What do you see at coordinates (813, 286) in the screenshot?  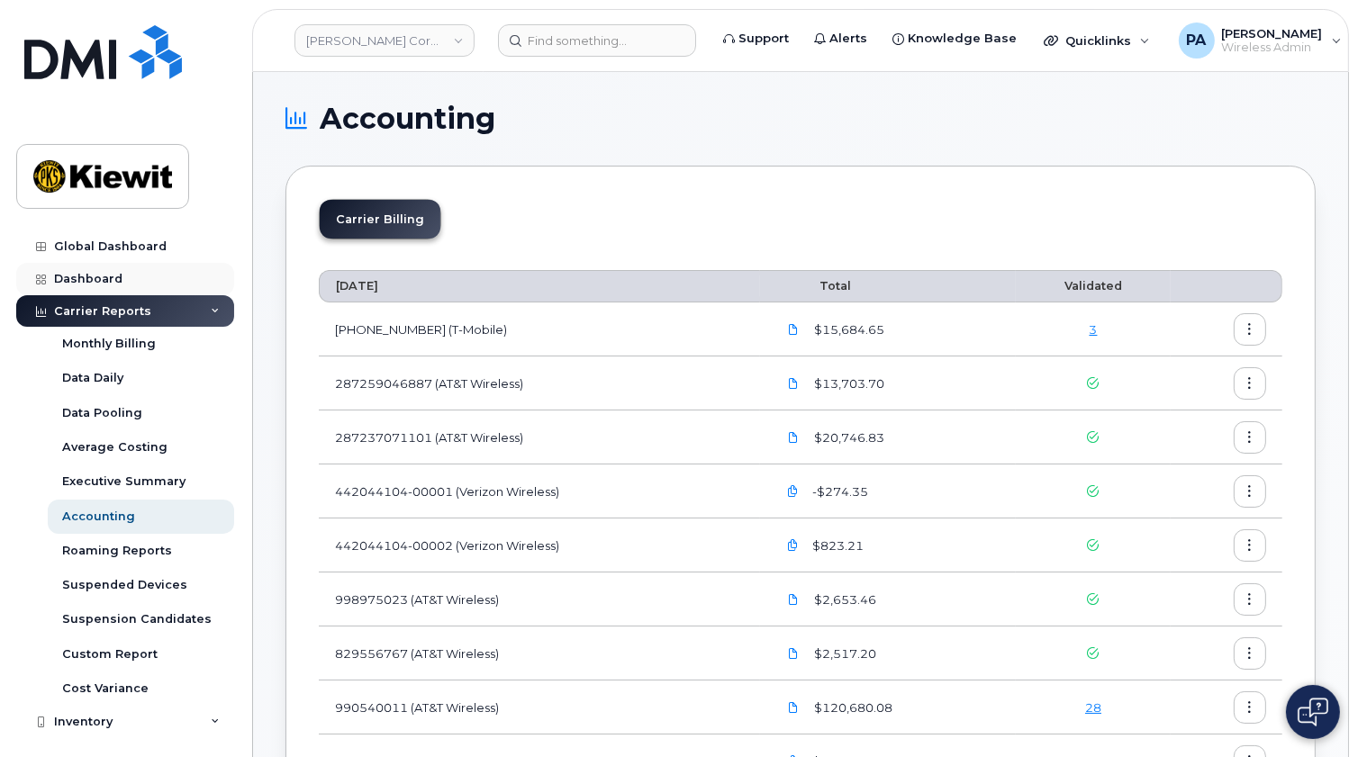 I see `span: Total` at bounding box center [813, 286].